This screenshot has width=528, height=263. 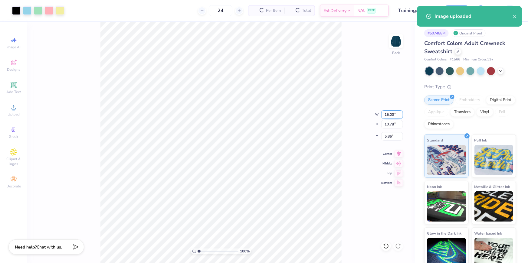 I want to click on span: Top, so click(x=387, y=173).